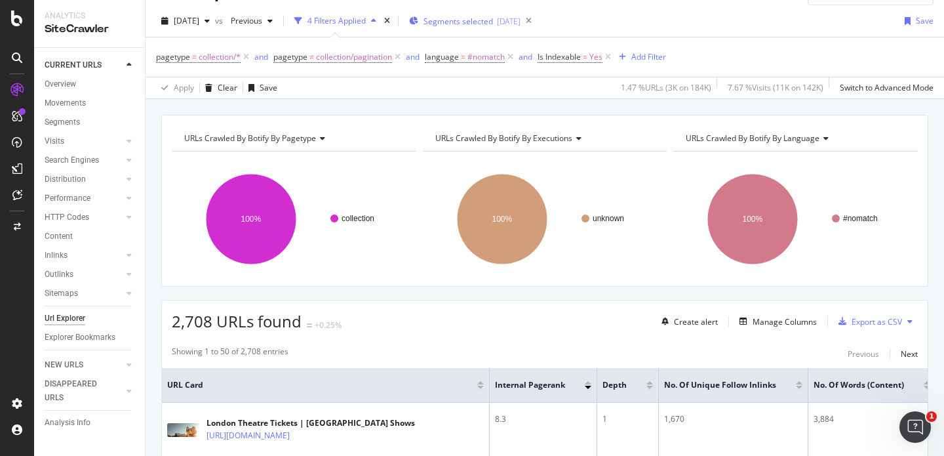 The height and width of the screenshot is (456, 944). I want to click on button: Manage Columns, so click(776, 321).